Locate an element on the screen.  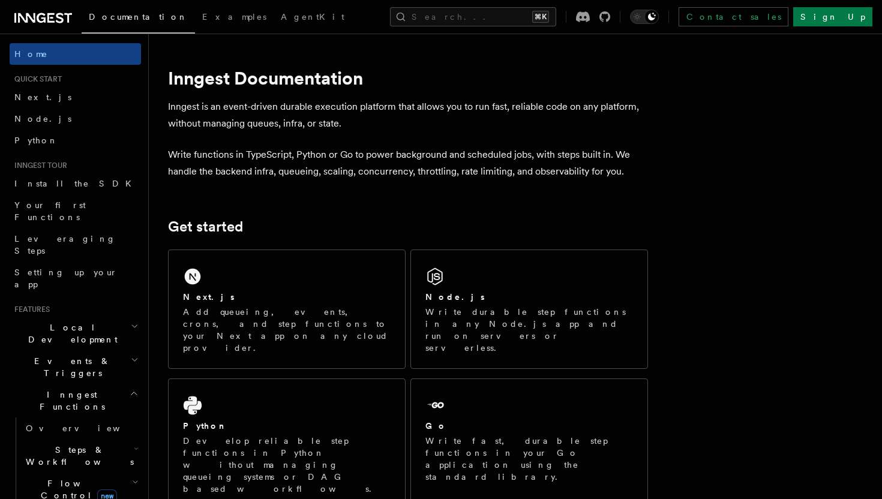
span: Overview is located at coordinates (88, 428).